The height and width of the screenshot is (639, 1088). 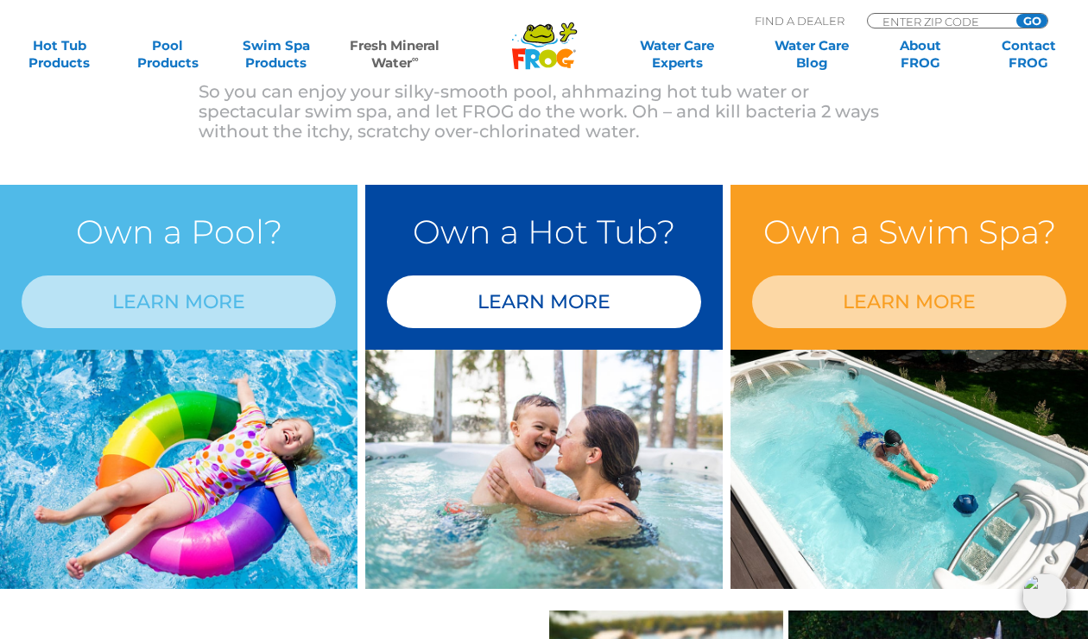 What do you see at coordinates (179, 232) in the screenshot?
I see `h3: Own a Pool?` at bounding box center [179, 232].